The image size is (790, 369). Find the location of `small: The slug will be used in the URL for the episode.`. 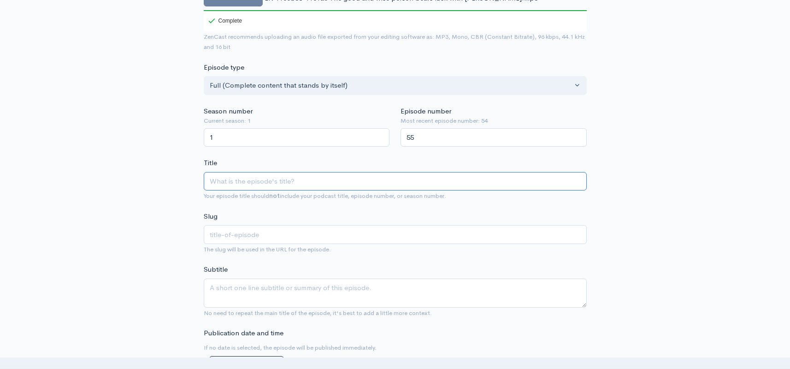

small: The slug will be used in the URL for the episode. is located at coordinates (267, 249).